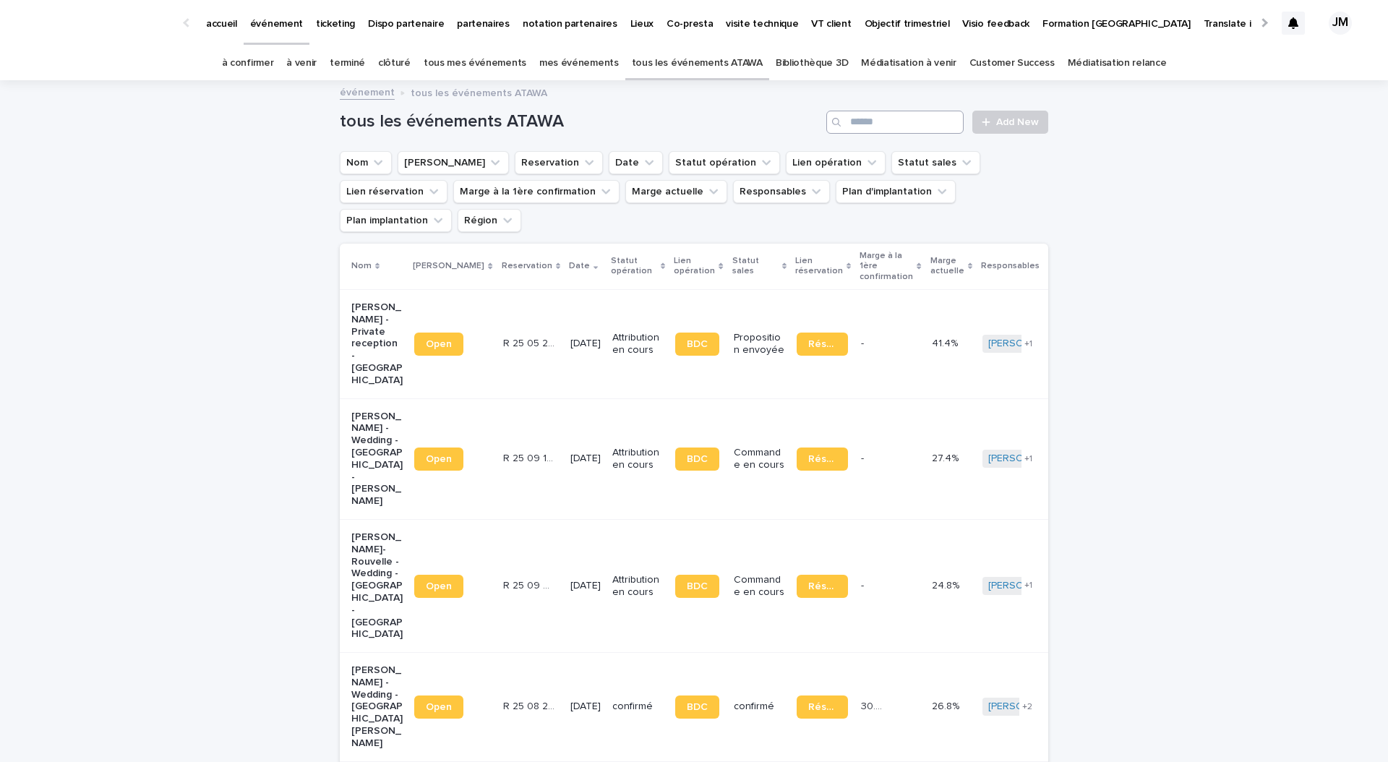 This screenshot has height=762, width=1388. Describe the element at coordinates (1017, 122) in the screenshot. I see `span: Add New` at that location.